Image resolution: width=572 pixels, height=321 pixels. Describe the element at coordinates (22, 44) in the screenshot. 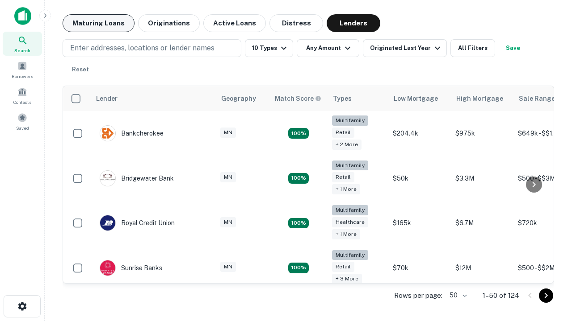

I see `div: Search` at that location.